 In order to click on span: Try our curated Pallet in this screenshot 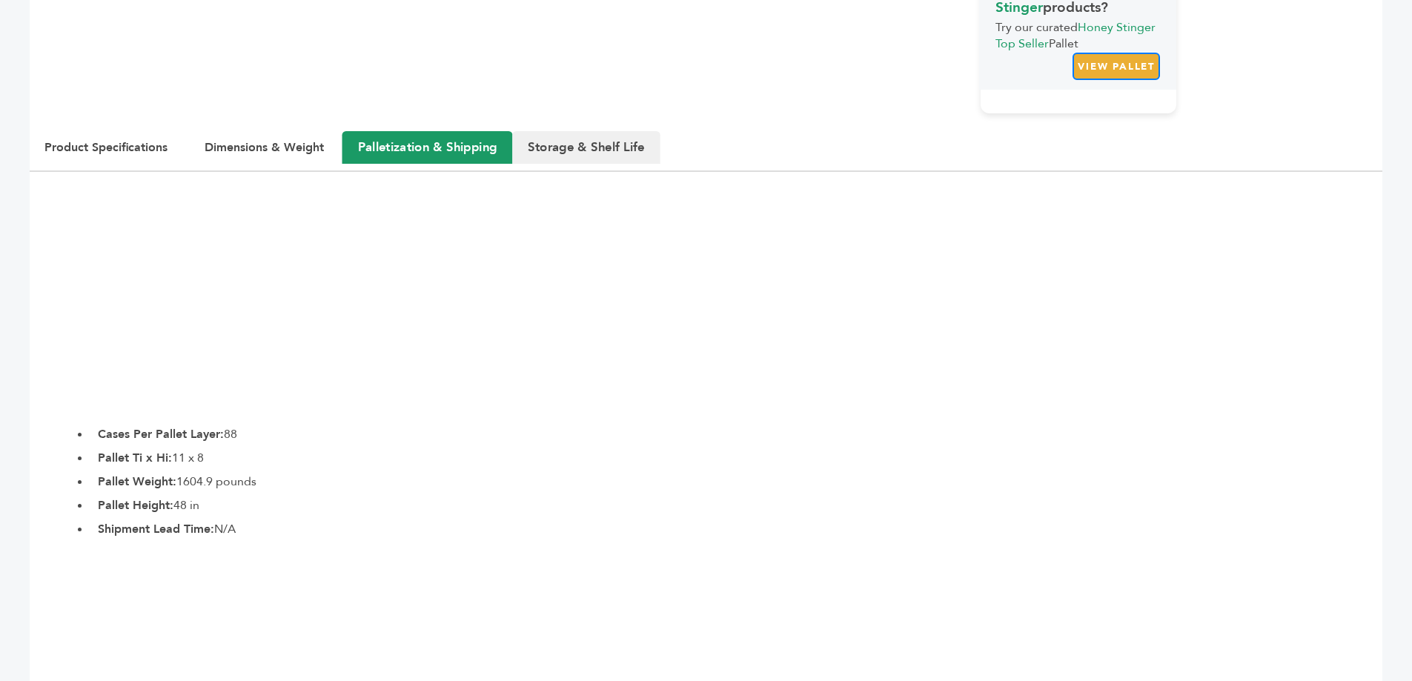, I will do `click(1076, 36)`.